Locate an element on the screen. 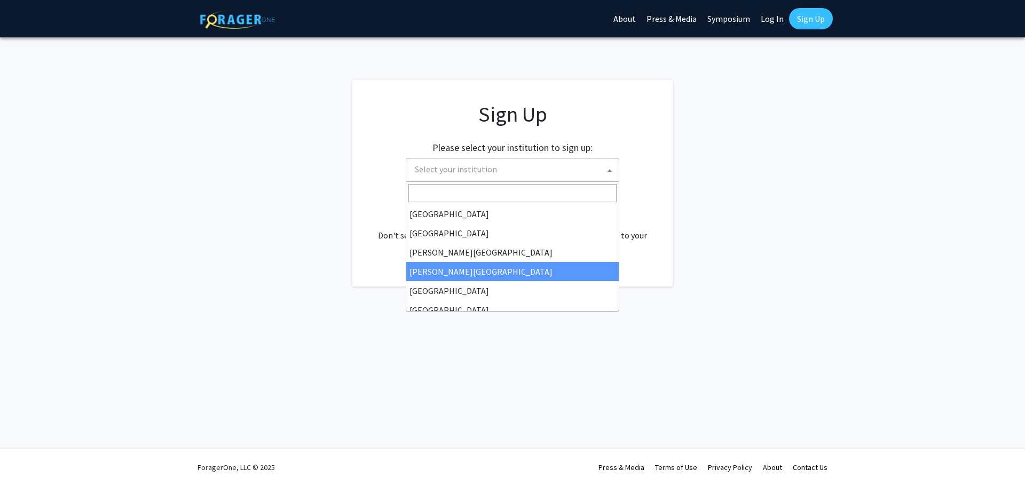  a: Contact Us is located at coordinates (810, 468).